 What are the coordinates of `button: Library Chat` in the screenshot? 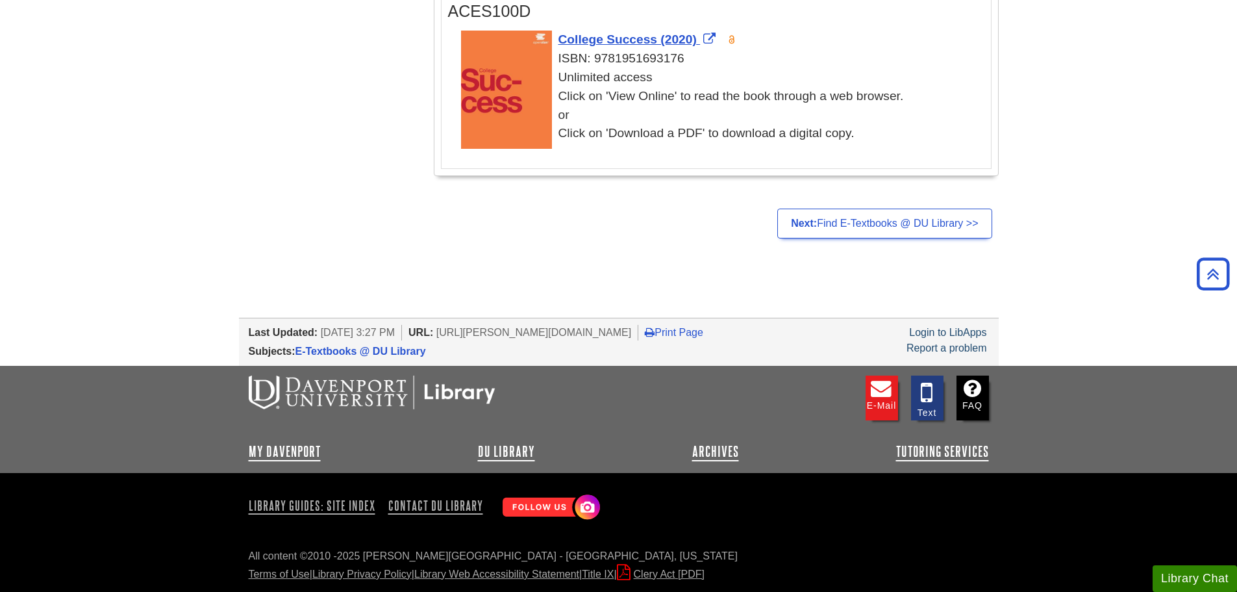 It's located at (1195, 578).